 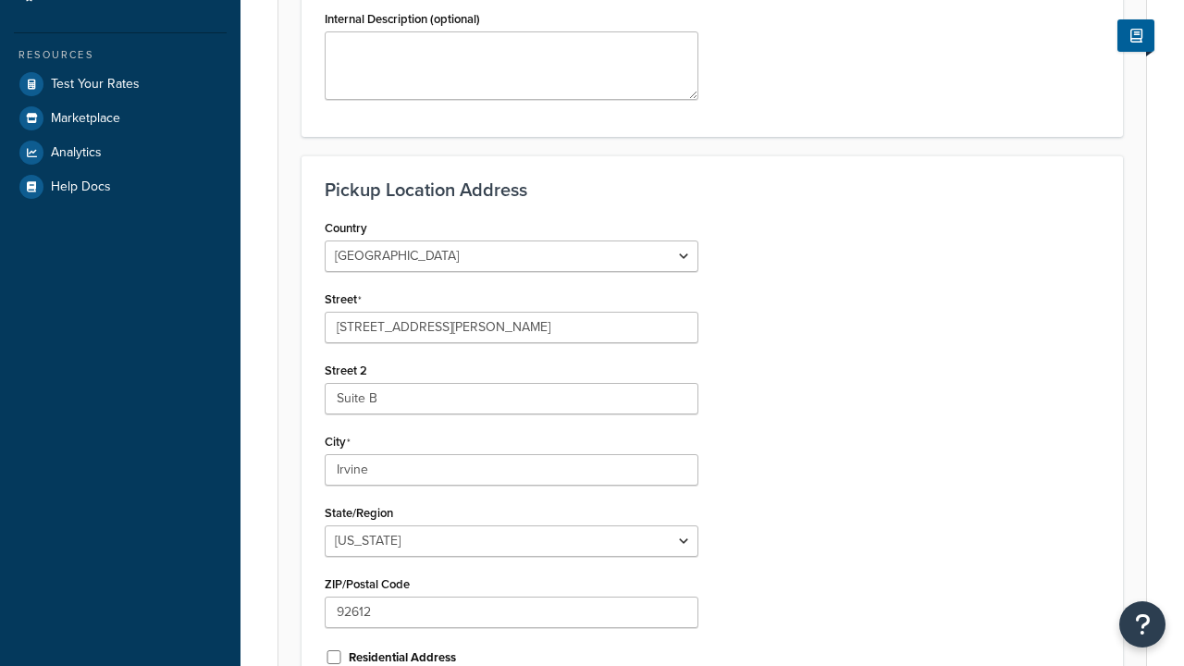 I want to click on label: Internal Description (optional), so click(x=402, y=18).